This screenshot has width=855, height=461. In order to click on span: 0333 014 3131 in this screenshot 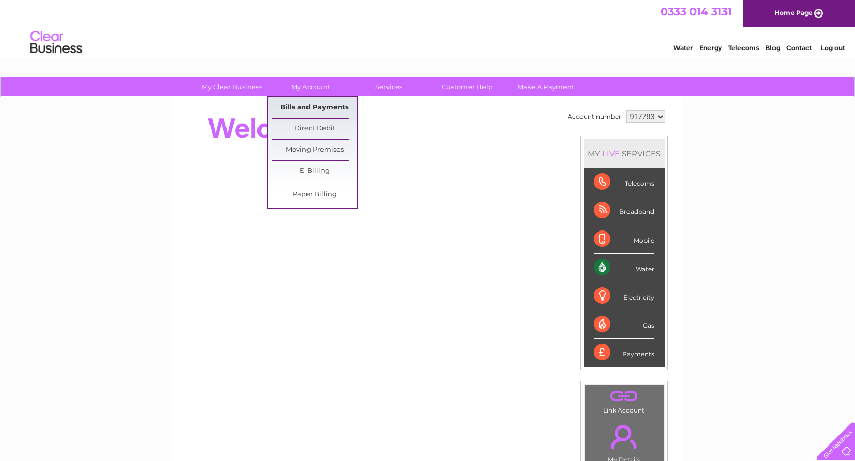, I will do `click(696, 11)`.